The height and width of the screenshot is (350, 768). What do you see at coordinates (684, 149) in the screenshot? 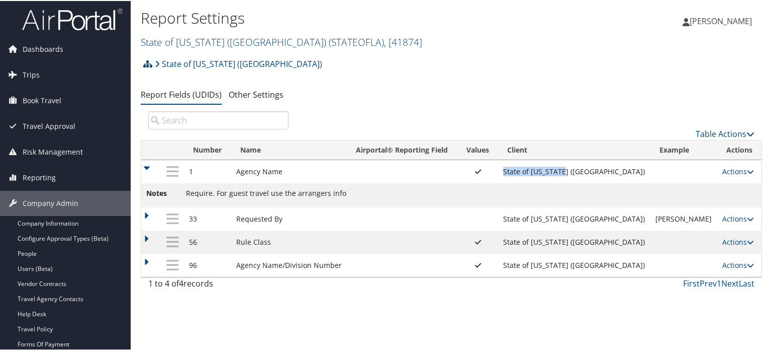
I see `th: Example` at bounding box center [684, 149].